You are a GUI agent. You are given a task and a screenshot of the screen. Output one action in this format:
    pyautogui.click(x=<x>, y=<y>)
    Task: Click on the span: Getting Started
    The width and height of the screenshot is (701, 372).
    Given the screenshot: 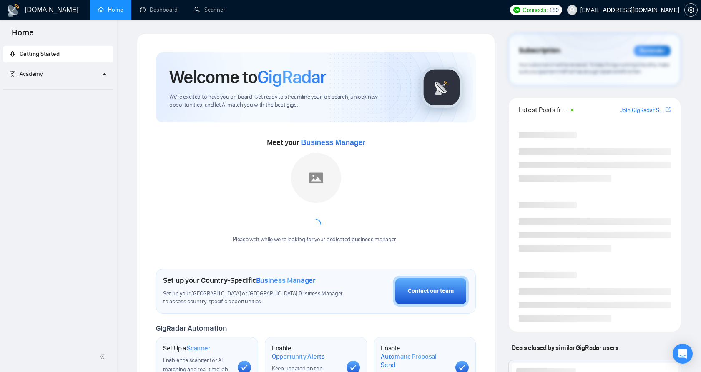 What is the action you would take?
    pyautogui.click(x=40, y=54)
    